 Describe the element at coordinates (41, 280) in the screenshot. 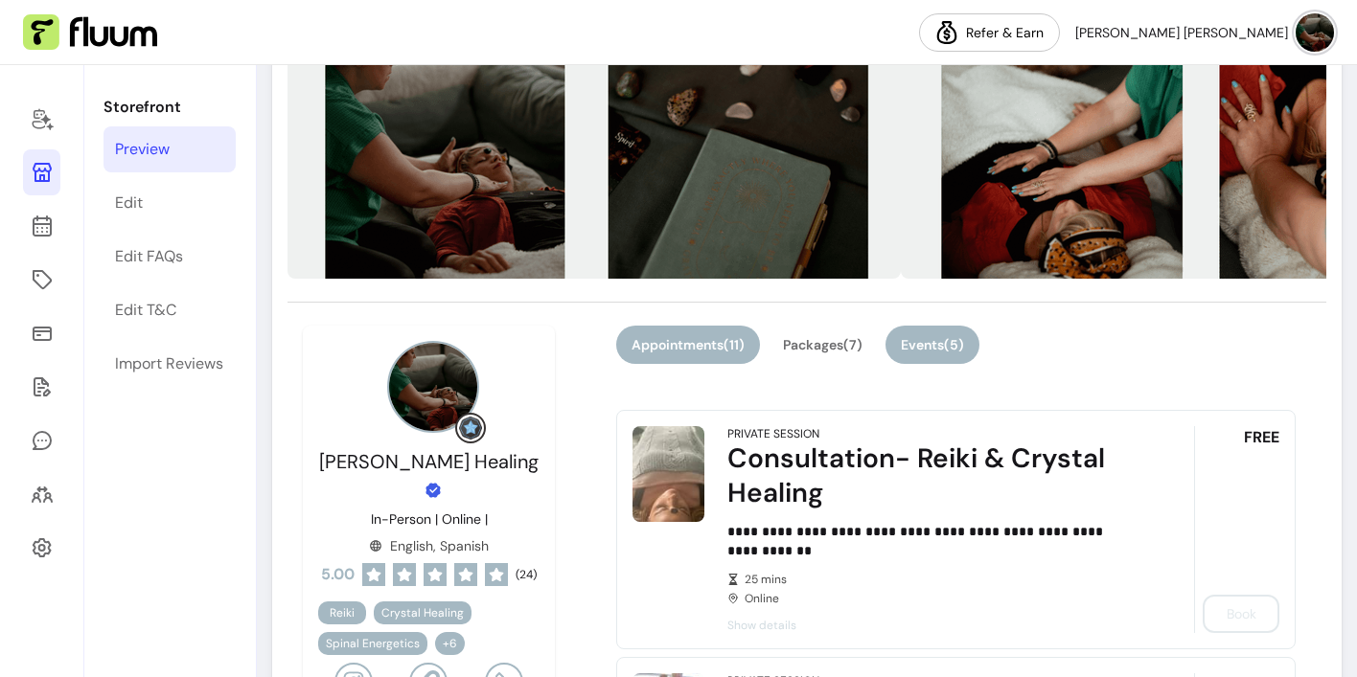

I see `a: Offerings` at that location.